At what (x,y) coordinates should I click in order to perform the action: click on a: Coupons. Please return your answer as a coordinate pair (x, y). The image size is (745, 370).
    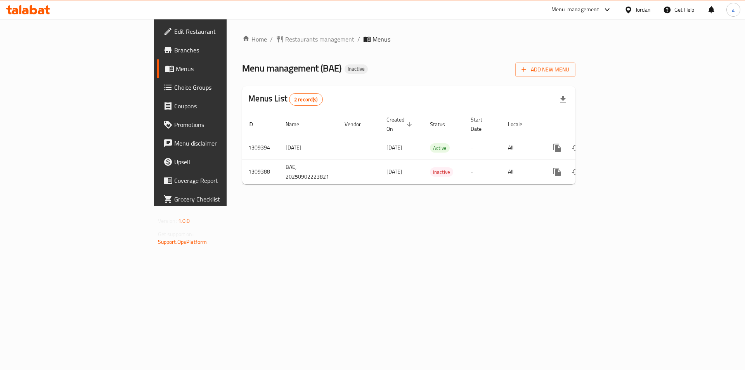
    Looking at the image, I should click on (218, 106).